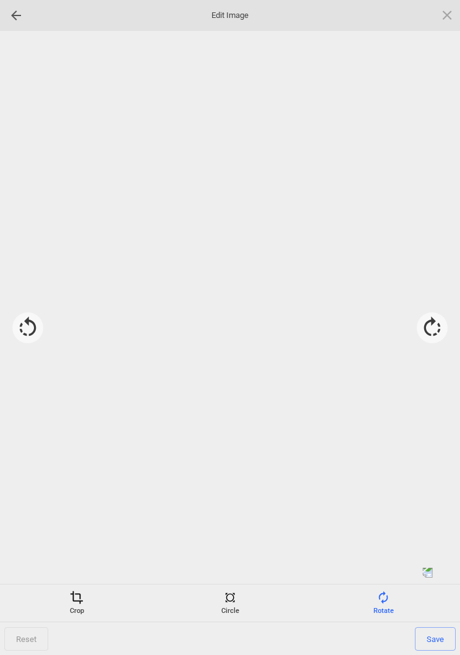 This screenshot has width=460, height=655. What do you see at coordinates (230, 15) in the screenshot?
I see `span: Edit Image` at bounding box center [230, 15].